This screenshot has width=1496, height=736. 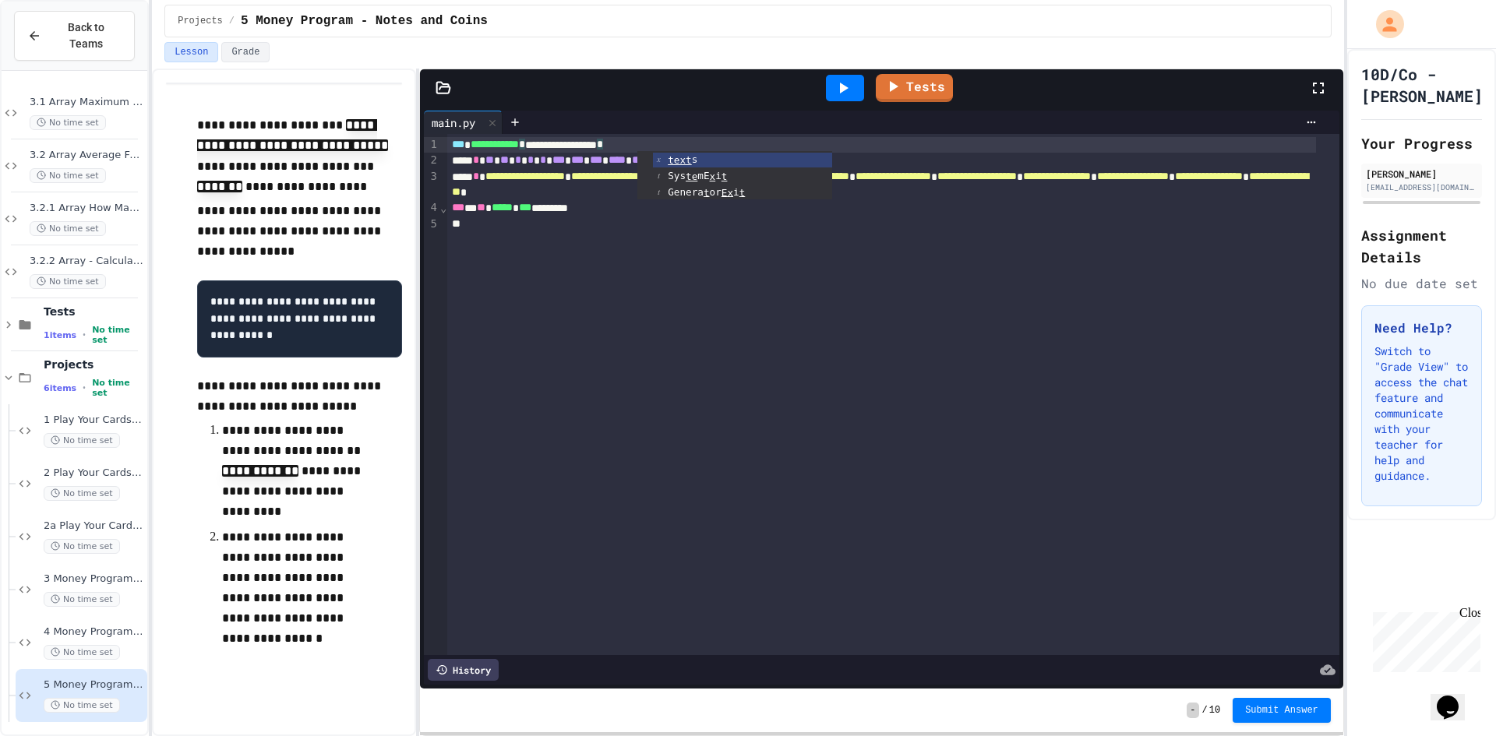 I want to click on div: 3, so click(x=432, y=185).